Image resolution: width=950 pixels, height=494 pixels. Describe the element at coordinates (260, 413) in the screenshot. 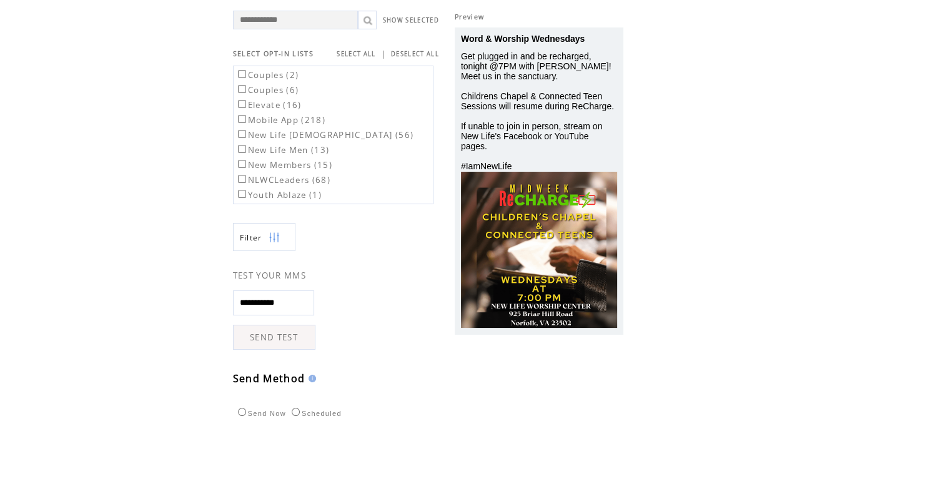

I see `label: Send Now` at that location.